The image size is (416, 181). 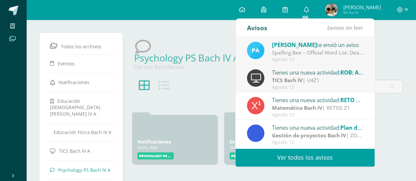 What do you see at coordinates (318, 45) in the screenshot?
I see `div: te envió un aviso` at bounding box center [318, 45].